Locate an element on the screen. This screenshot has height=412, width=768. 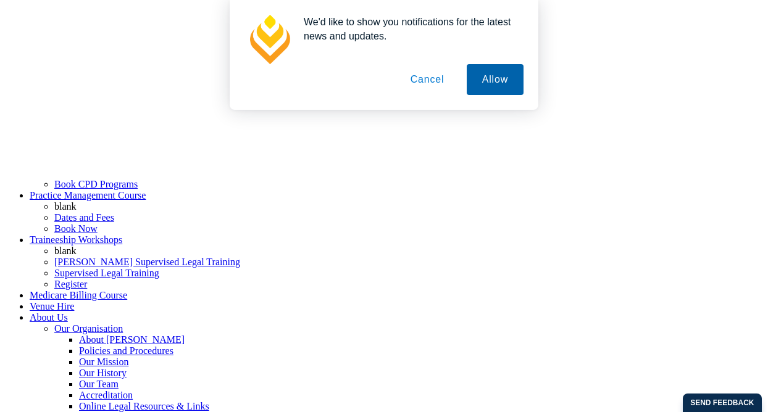
a: Policies and Procedures is located at coordinates (126, 350).